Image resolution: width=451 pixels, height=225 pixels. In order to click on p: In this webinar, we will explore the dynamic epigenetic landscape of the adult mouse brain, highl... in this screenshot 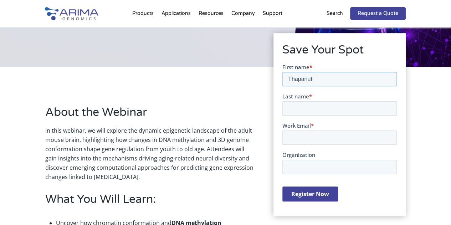, I will do `click(149, 154)`.